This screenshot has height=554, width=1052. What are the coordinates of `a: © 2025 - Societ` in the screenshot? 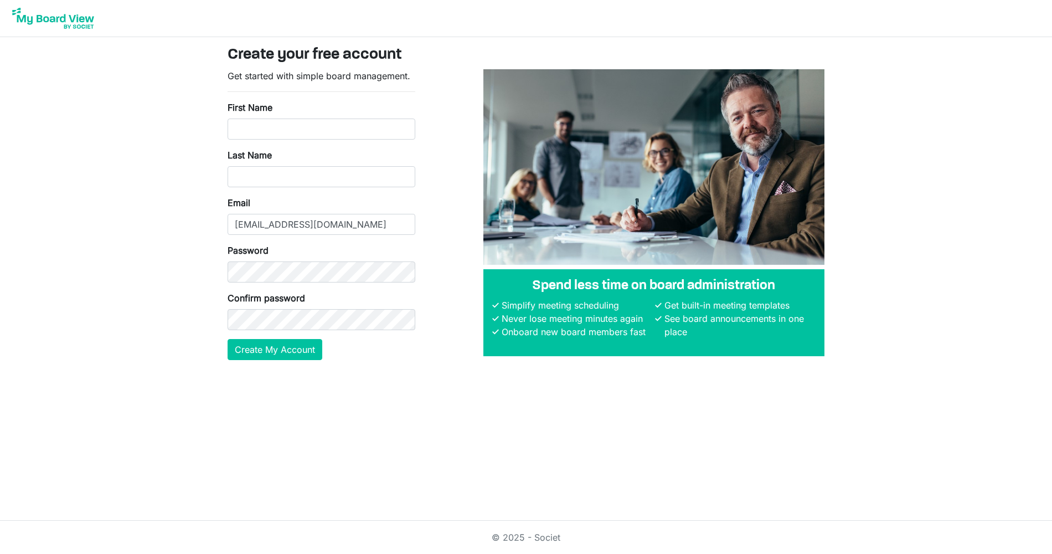 It's located at (526, 537).